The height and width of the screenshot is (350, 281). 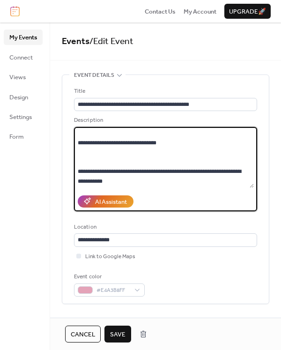 What do you see at coordinates (21, 58) in the screenshot?
I see `span: Connect` at bounding box center [21, 58].